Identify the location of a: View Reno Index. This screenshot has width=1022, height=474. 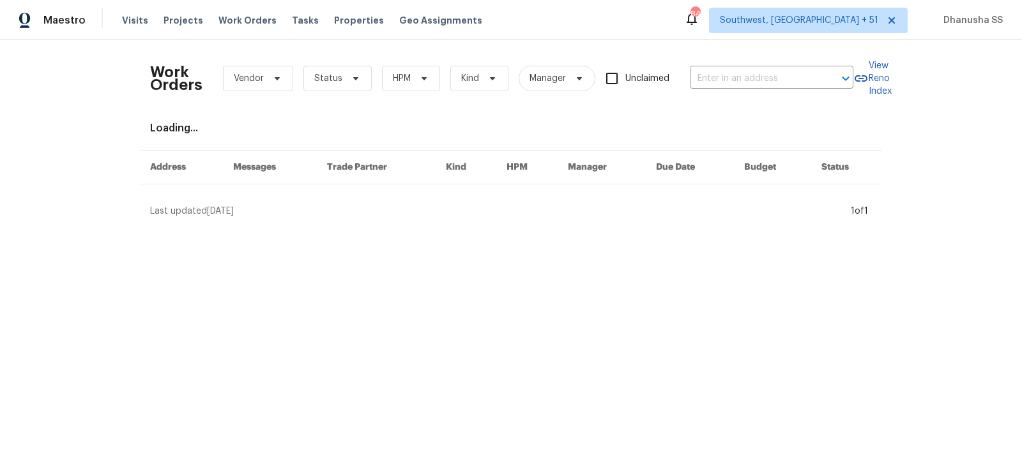
(872, 79).